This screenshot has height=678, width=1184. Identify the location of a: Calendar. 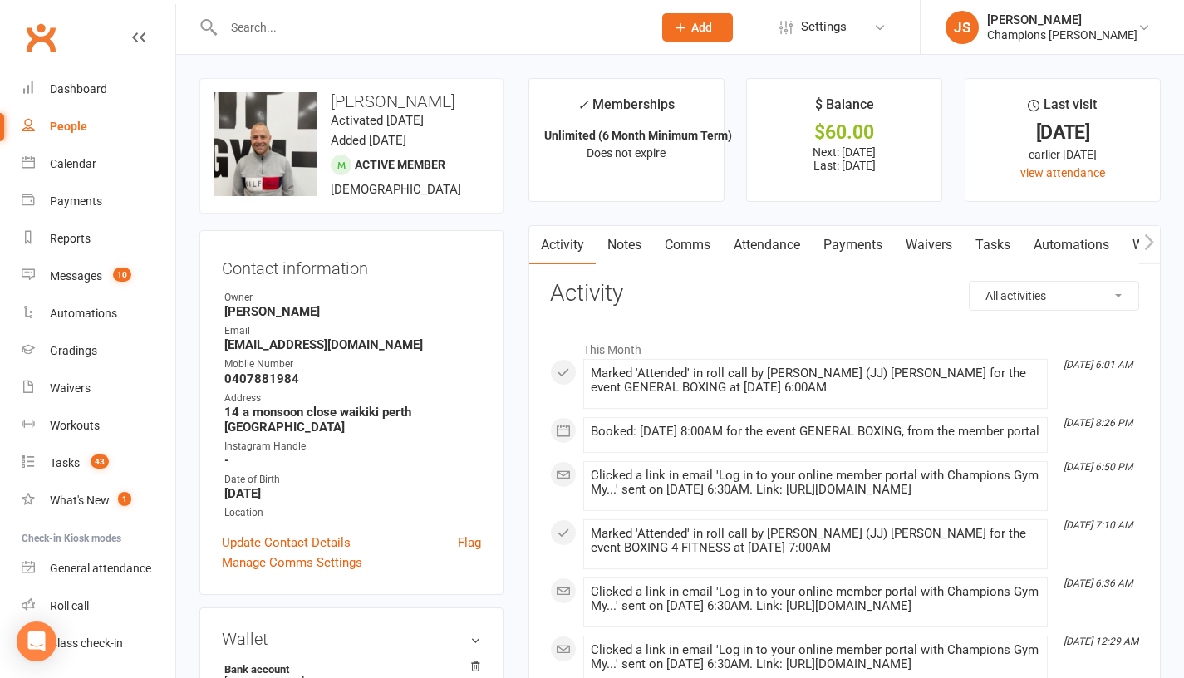
(98, 164).